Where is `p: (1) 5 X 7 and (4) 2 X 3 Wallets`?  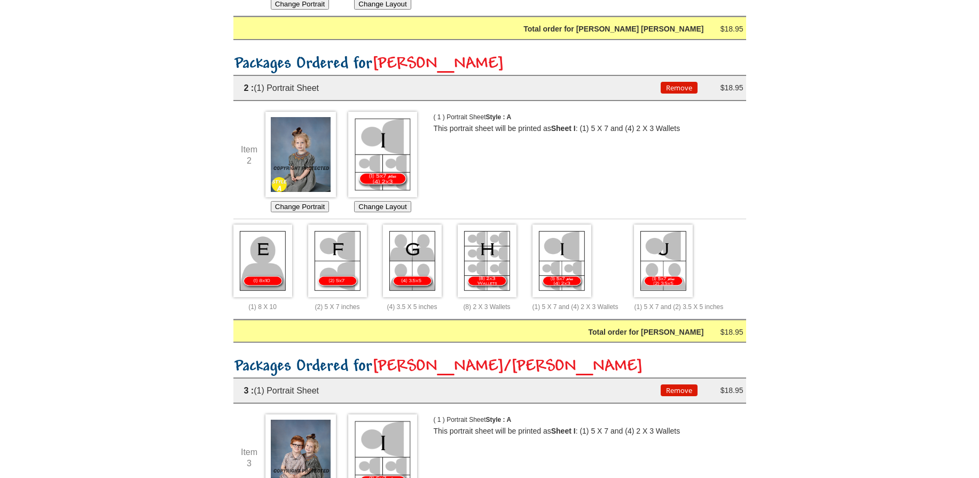
p: (1) 5 X 7 and (4) 2 X 3 Wallets is located at coordinates (575, 307).